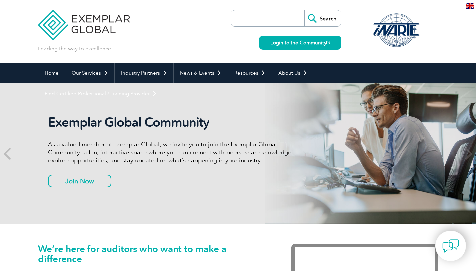  Describe the element at coordinates (52, 73) in the screenshot. I see `a: Home` at that location.